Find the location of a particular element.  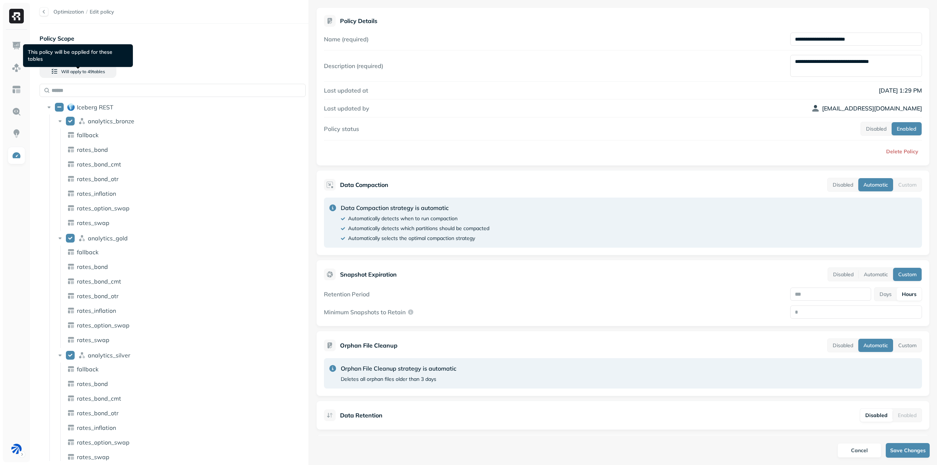

span: analytics_gold is located at coordinates (108, 238).